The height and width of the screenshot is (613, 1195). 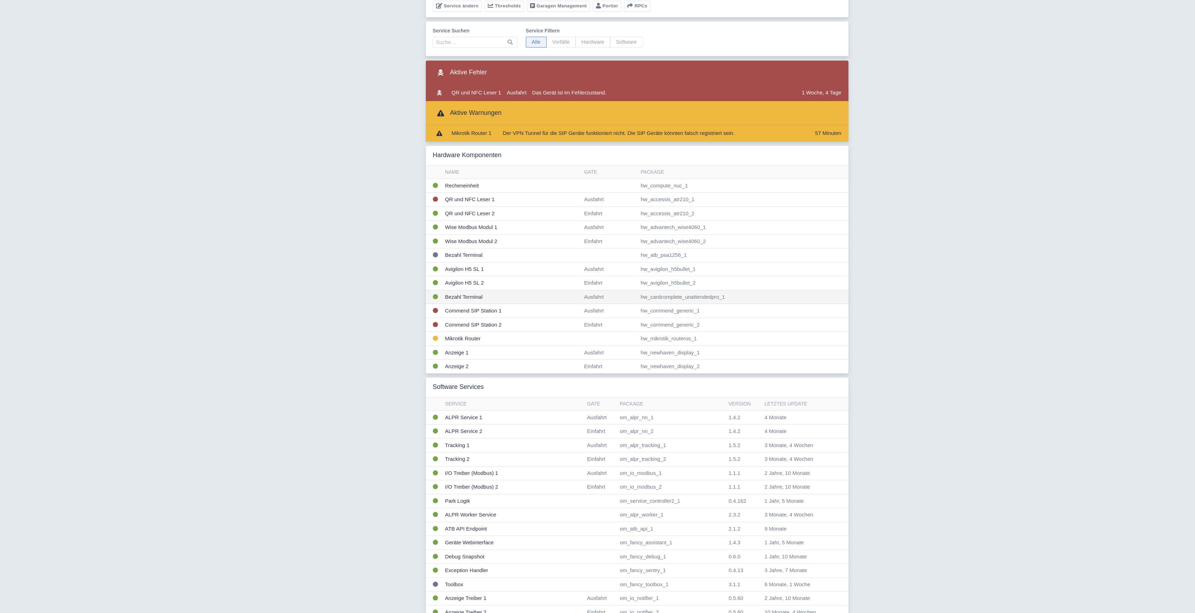 What do you see at coordinates (743, 297) in the screenshot?
I see `td: hw_cardcomplete_unattendedpro_1` at bounding box center [743, 297].